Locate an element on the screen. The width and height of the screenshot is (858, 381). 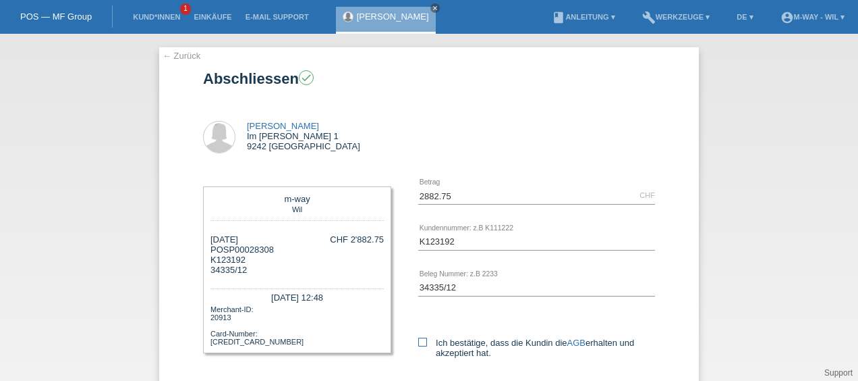
h1: Abschliessen is located at coordinates (429, 78).